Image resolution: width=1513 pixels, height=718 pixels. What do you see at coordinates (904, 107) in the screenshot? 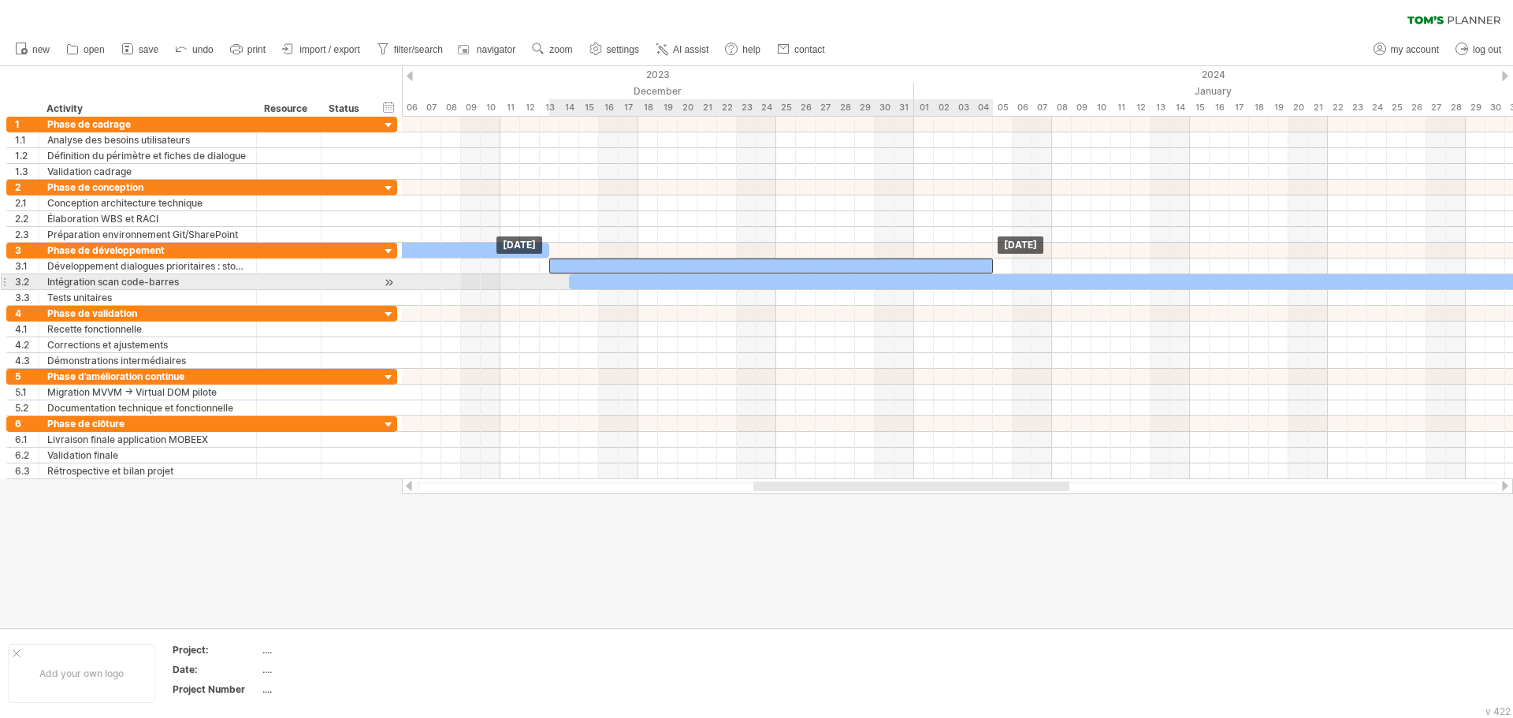
I see `div: Sunday, 31 December 2023` at bounding box center [904, 107].